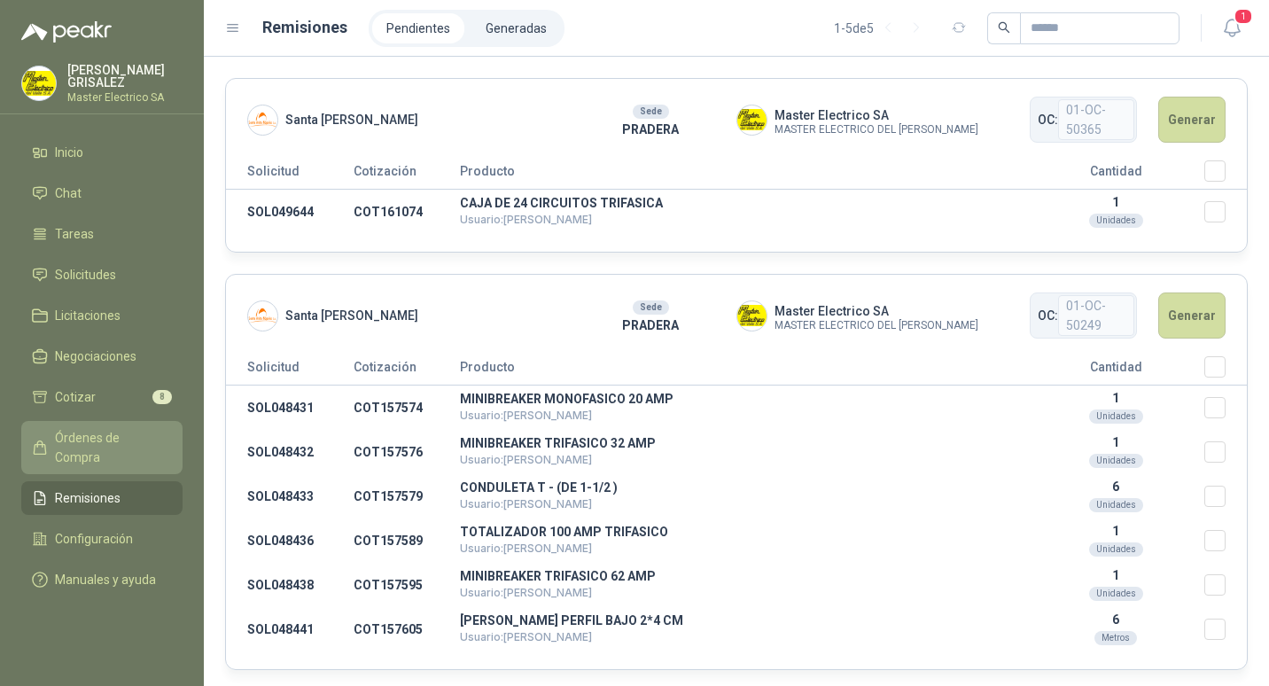 The height and width of the screenshot is (686, 1269). What do you see at coordinates (877, 115) in the screenshot?
I see `span: Master Electrico SA` at bounding box center [877, 115].